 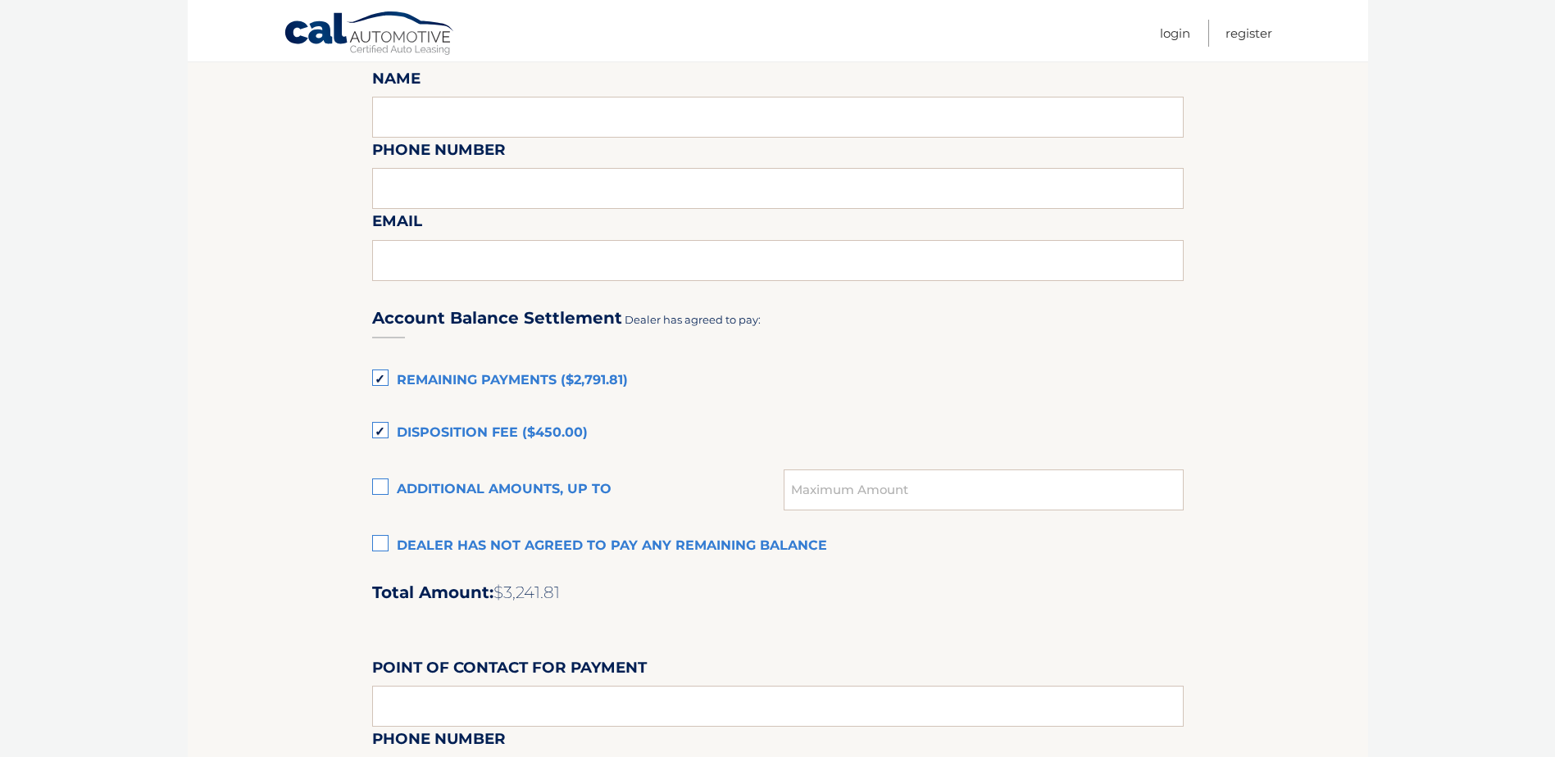 I want to click on span: $3,241.81, so click(x=526, y=592).